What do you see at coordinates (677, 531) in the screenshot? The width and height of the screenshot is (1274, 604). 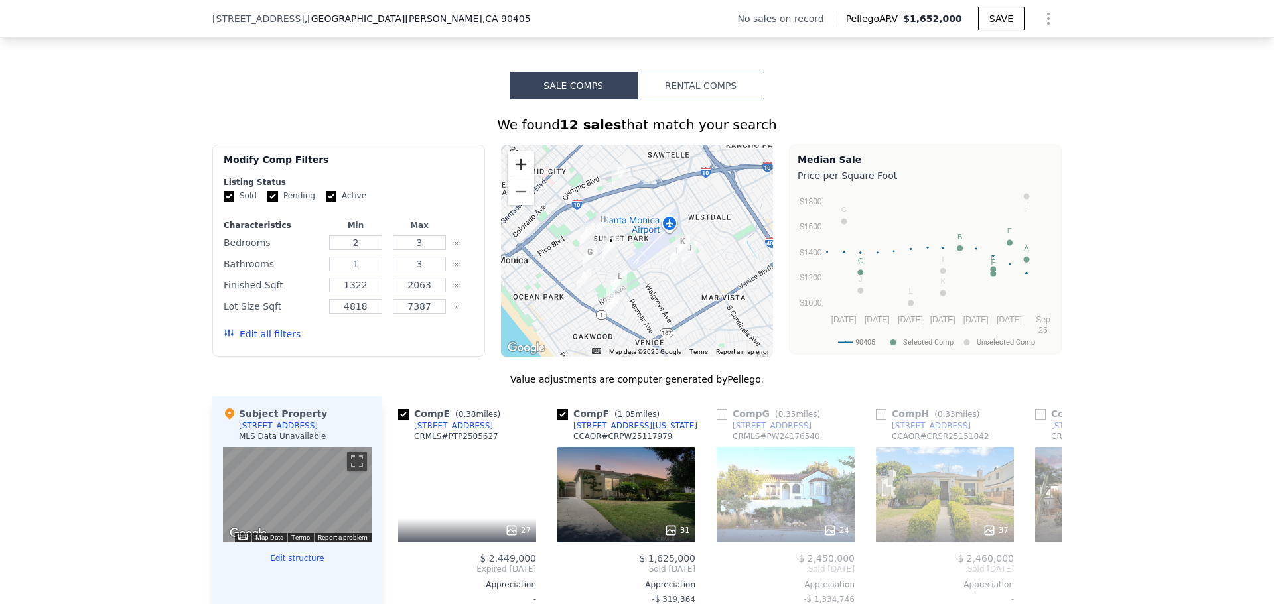 I see `div: 31` at bounding box center [677, 531].